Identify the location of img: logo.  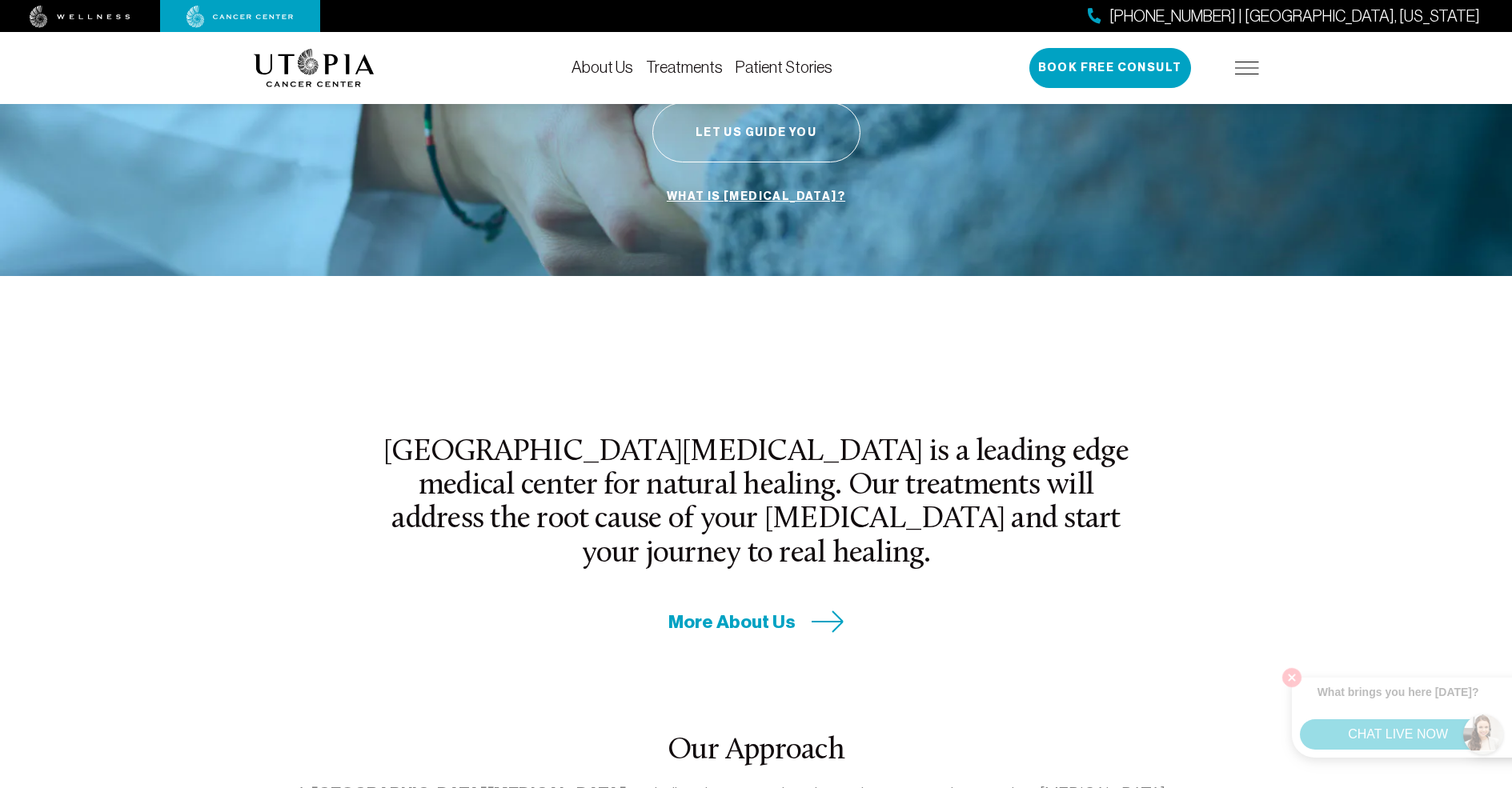
(314, 68).